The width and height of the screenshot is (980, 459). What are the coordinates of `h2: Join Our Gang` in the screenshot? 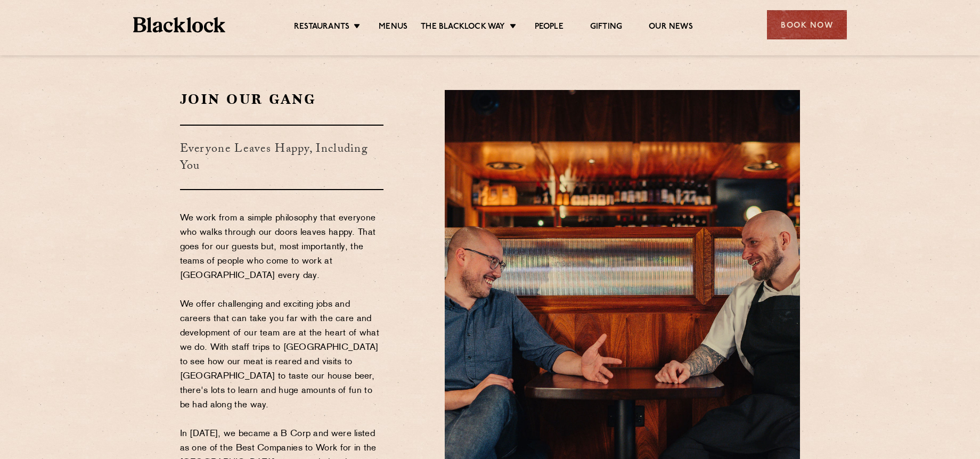 It's located at (282, 99).